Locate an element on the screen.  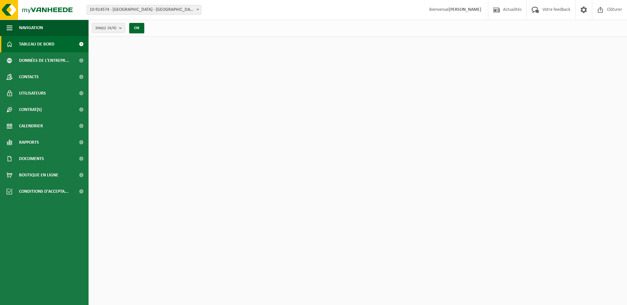
span: Site(s) is located at coordinates (106, 28).